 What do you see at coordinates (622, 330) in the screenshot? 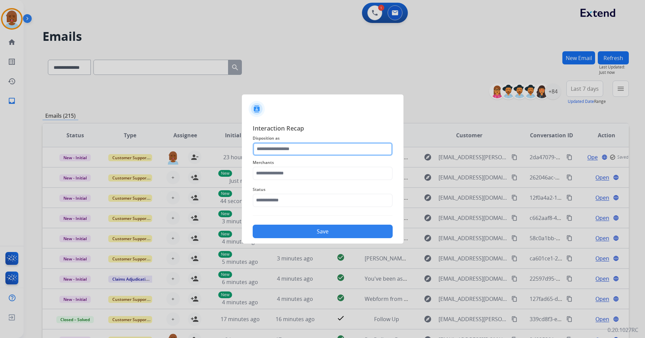
I see `p: 0.20.1027RC` at bounding box center [622, 330].